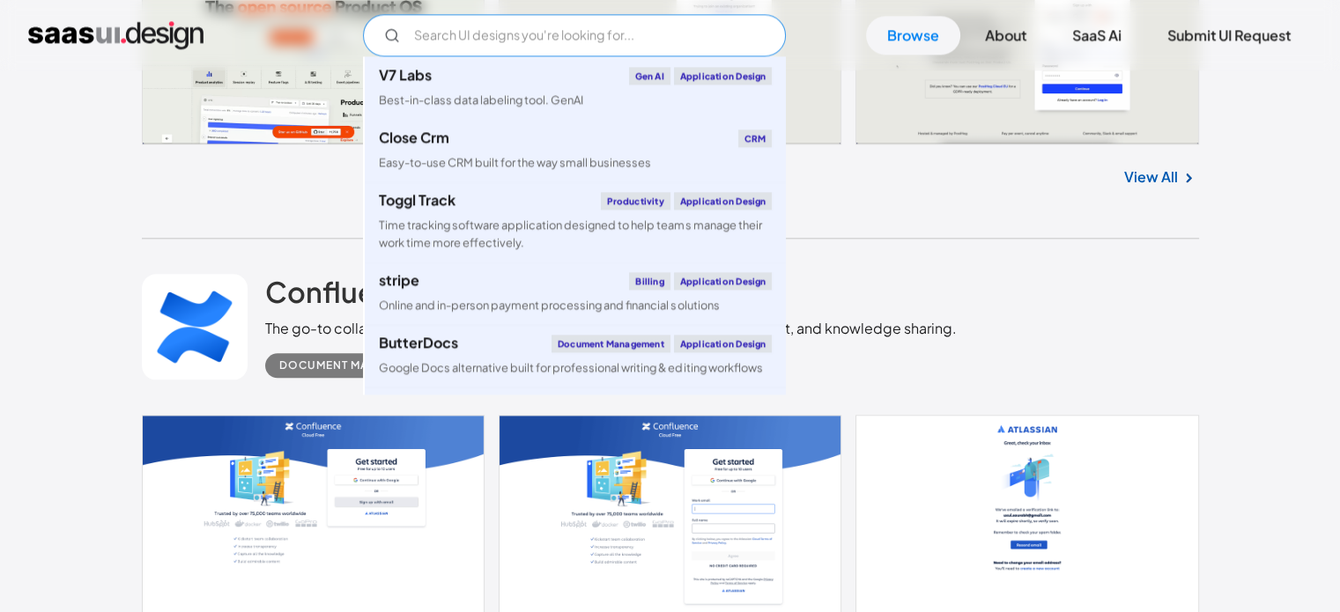 The width and height of the screenshot is (1340, 612). Describe the element at coordinates (549, 305) in the screenshot. I see `div: Online and in-person payment processing and financial solutions` at that location.